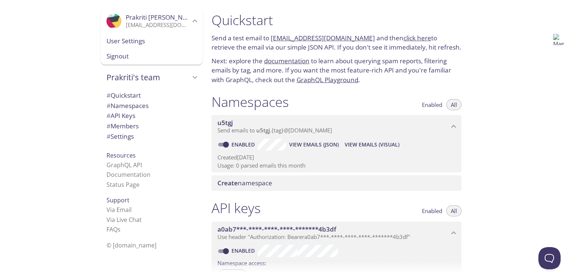 The image size is (568, 273). Describe the element at coordinates (287, 61) in the screenshot. I see `a: documentation` at that location.